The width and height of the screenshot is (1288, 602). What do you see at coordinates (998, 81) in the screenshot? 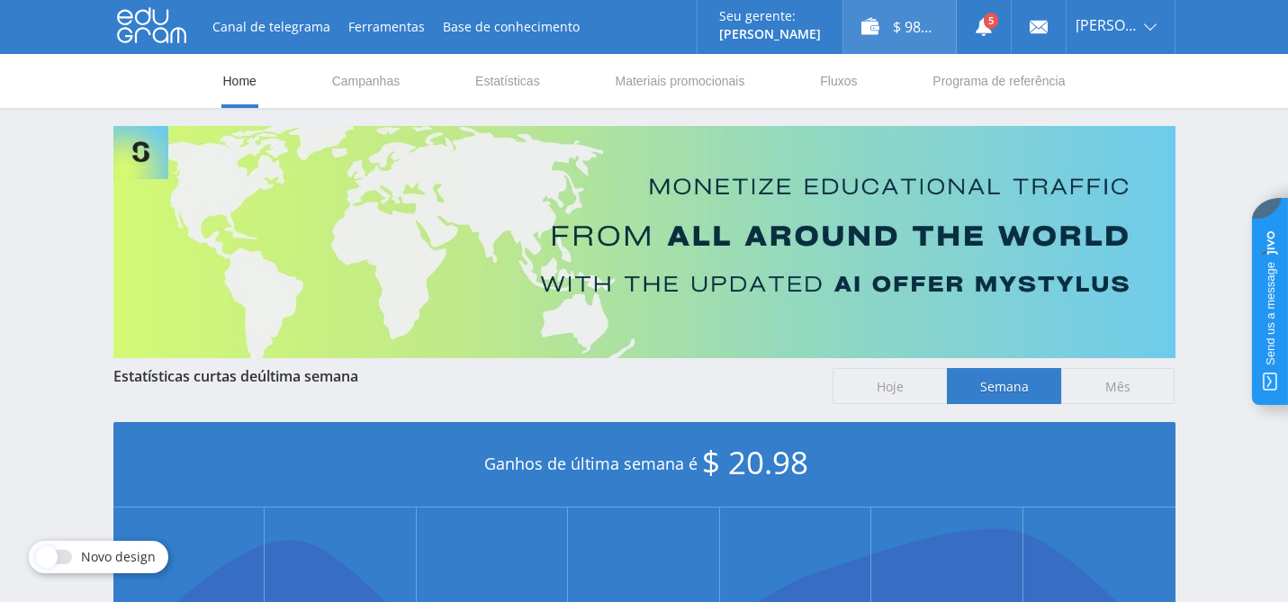
I see `a: Programa de referência` at bounding box center [998, 81].